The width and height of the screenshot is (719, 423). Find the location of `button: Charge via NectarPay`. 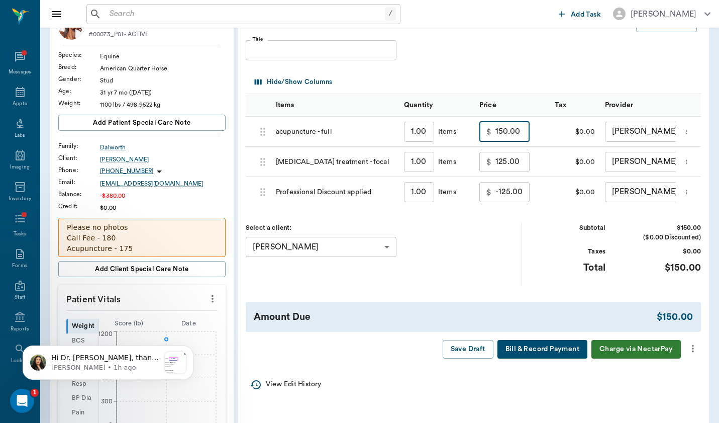

button: Charge via NectarPay is located at coordinates (636, 349).